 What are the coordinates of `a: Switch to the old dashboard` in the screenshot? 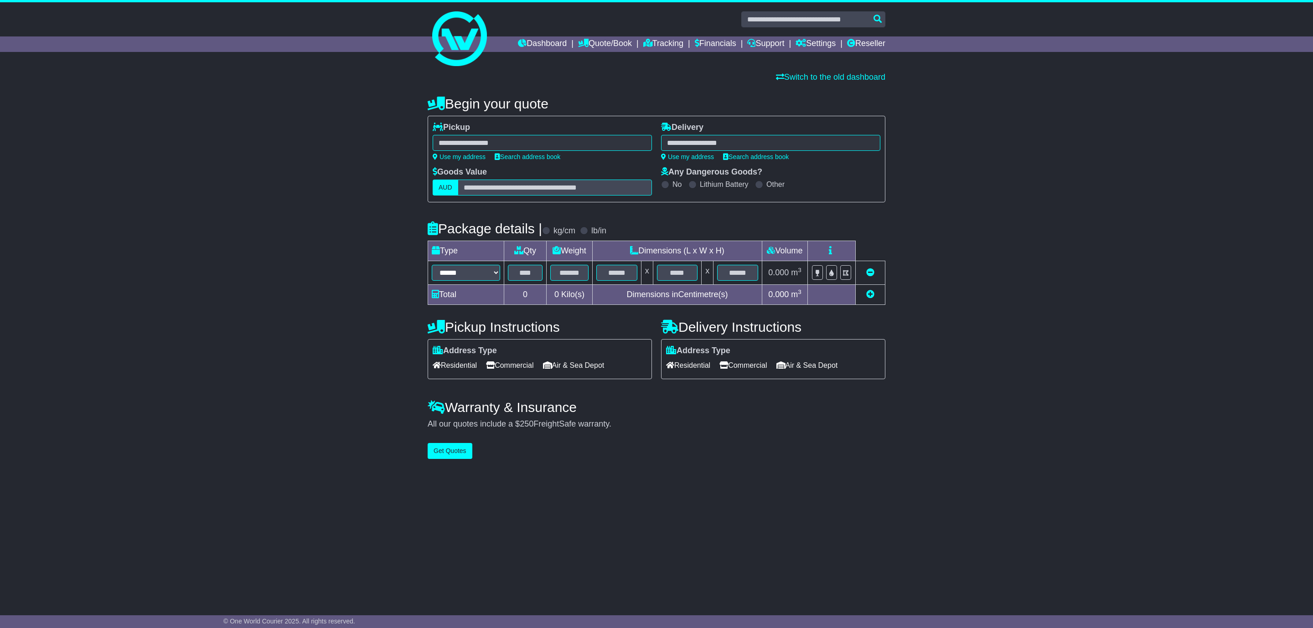 It's located at (831, 77).